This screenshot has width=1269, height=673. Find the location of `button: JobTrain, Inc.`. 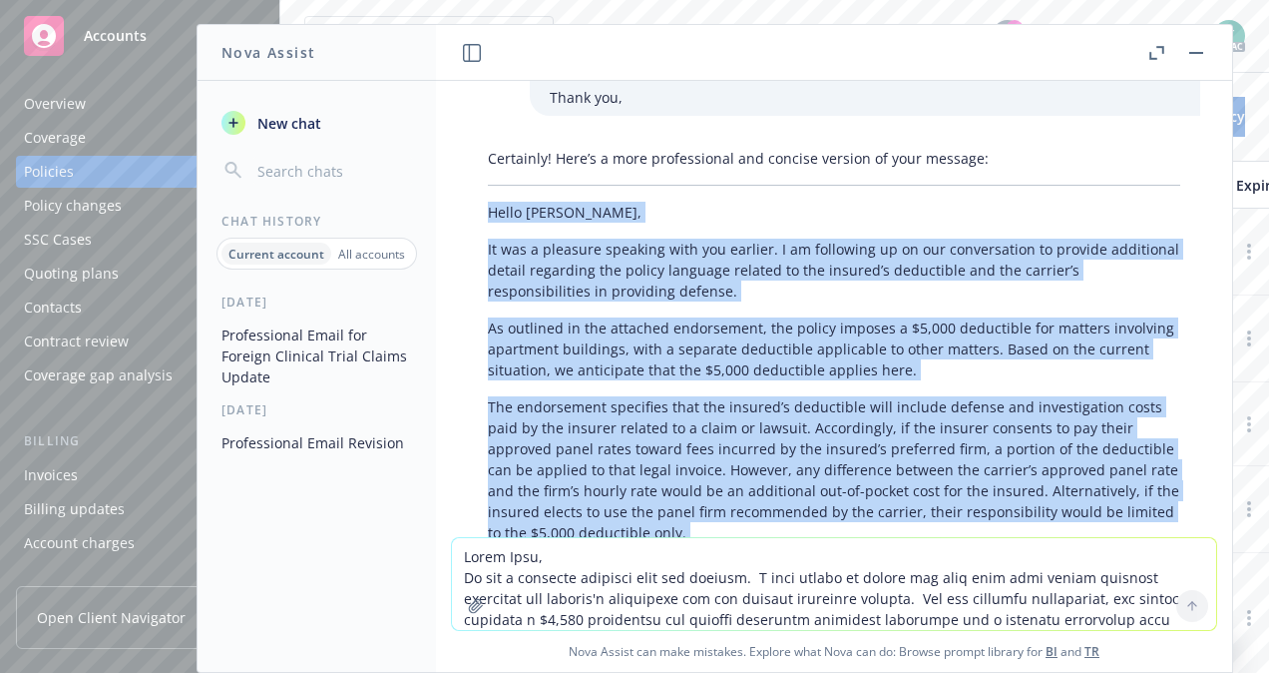

button: JobTrain, Inc. is located at coordinates (429, 36).